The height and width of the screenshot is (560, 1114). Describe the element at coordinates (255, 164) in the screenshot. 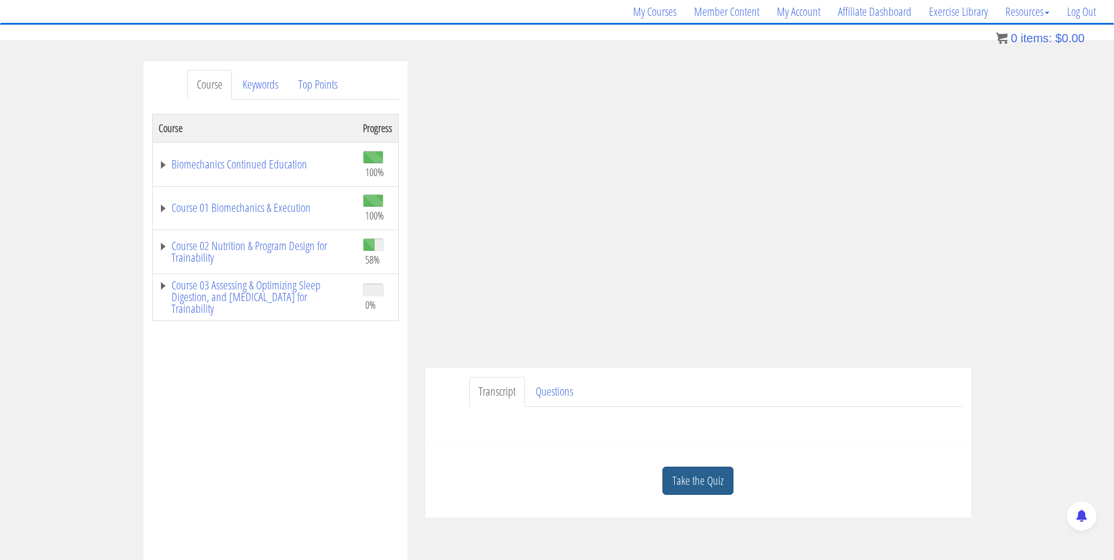

I see `a: Biomechanics Continued Education` at that location.